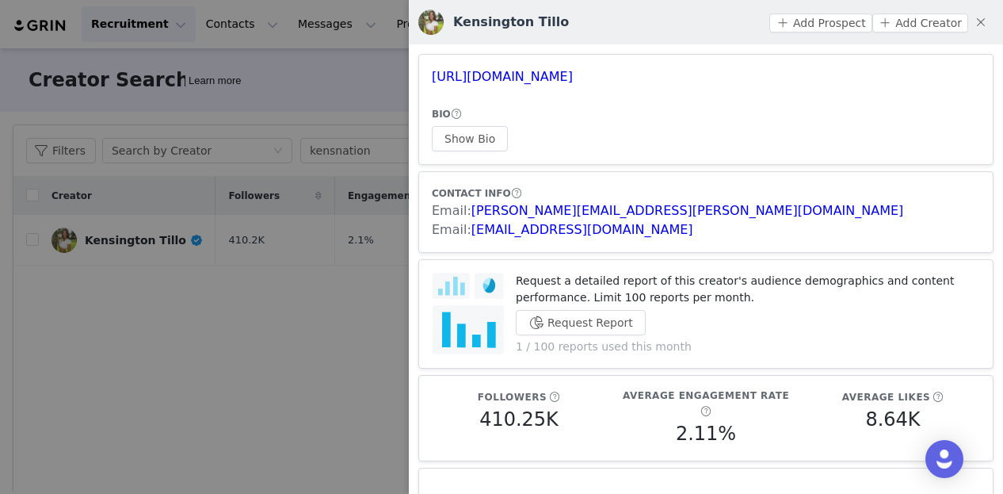 Image resolution: width=1003 pixels, height=494 pixels. What do you see at coordinates (892, 419) in the screenshot?
I see `h5: 8.64K` at bounding box center [892, 419].